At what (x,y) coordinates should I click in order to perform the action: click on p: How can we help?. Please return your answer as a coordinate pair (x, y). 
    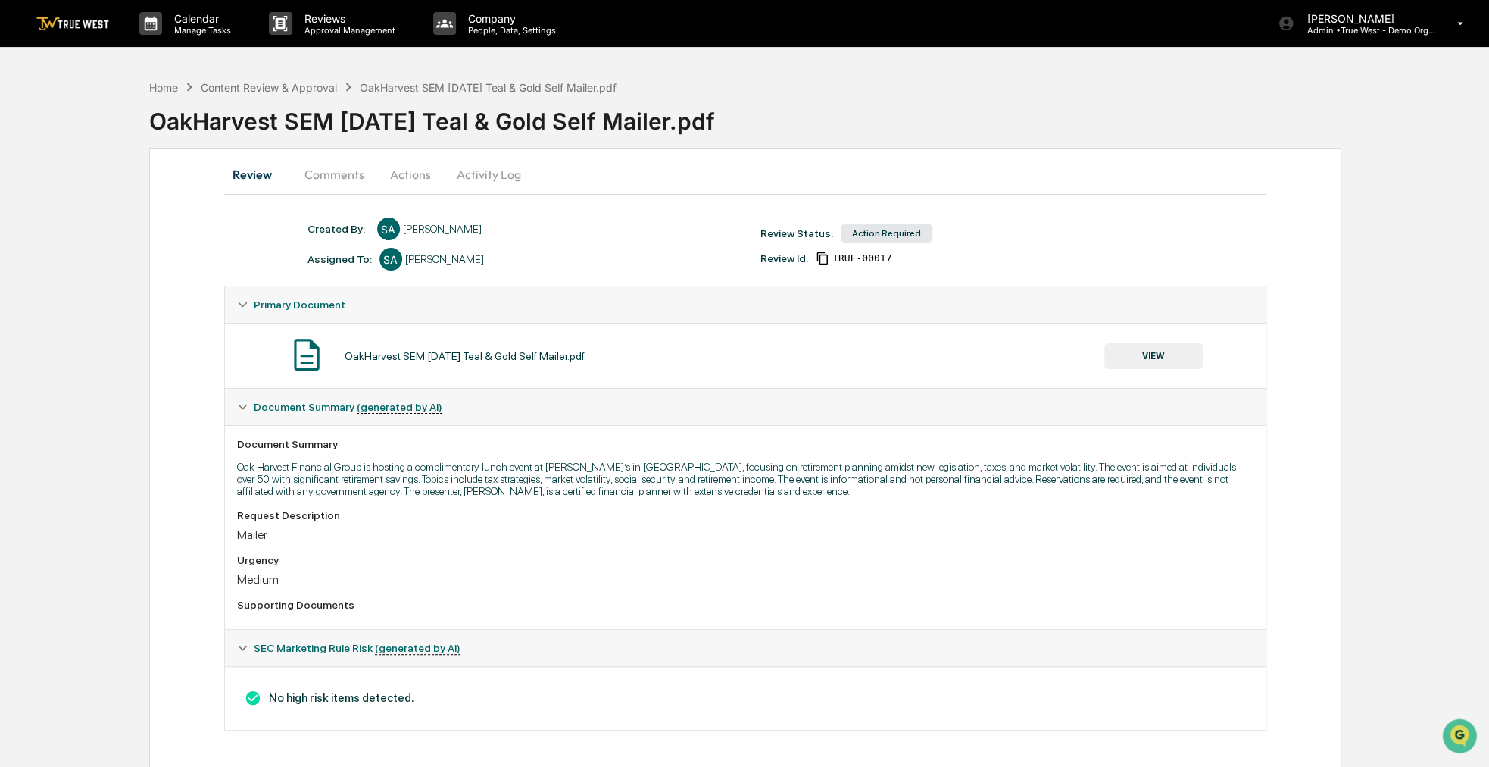
    Looking at the image, I should click on (145, 43).